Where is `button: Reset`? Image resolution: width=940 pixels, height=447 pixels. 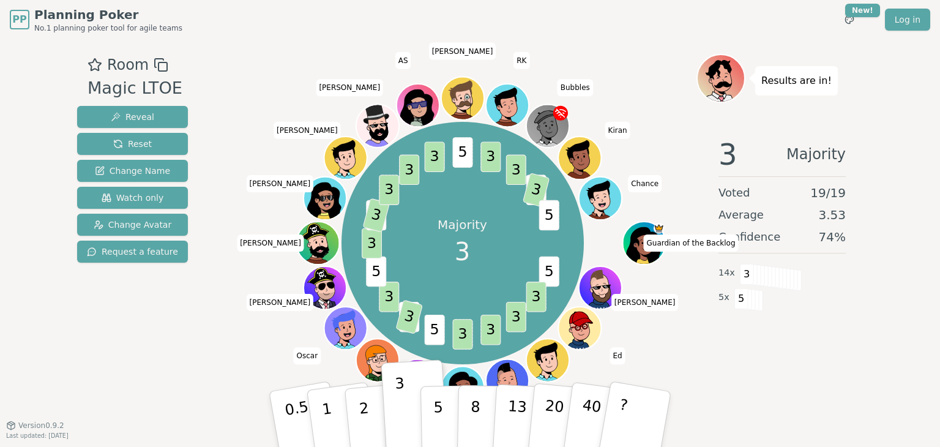 button: Reset is located at coordinates (132, 144).